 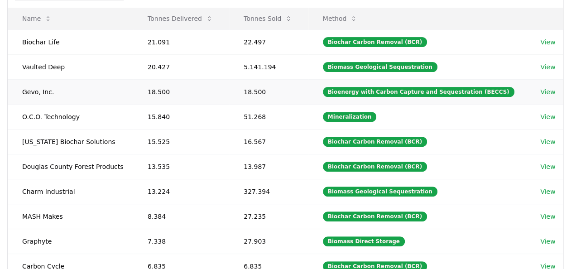 What do you see at coordinates (70, 67) in the screenshot?
I see `td: Vaulted Deep` at bounding box center [70, 67].